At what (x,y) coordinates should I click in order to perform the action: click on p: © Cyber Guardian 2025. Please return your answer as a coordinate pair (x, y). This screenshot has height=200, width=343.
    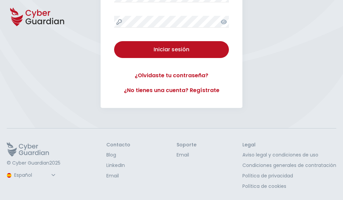
    Looking at the image, I should click on (33, 164).